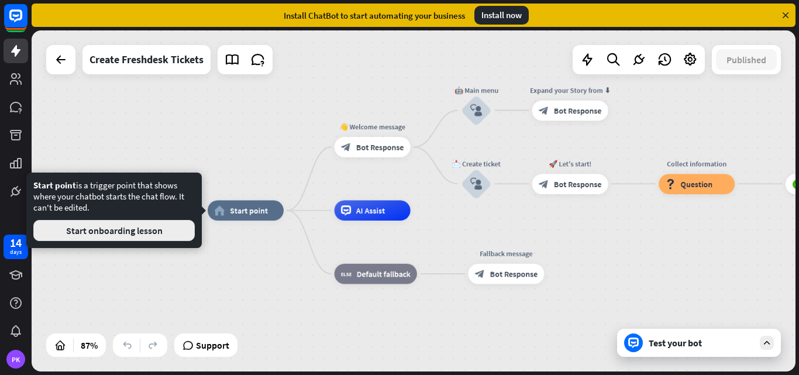 The width and height of the screenshot is (799, 375). Describe the element at coordinates (506, 253) in the screenshot. I see `div: Fallback message` at that location.